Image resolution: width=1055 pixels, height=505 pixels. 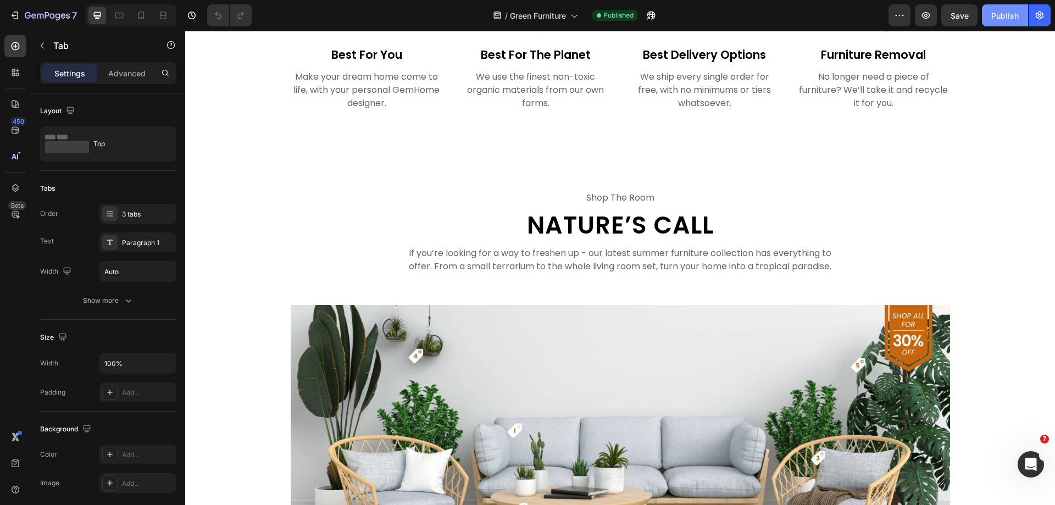 I want to click on div: We ship every single order for free, with no minimums or tiers whatsoever., so click(x=520, y=59).